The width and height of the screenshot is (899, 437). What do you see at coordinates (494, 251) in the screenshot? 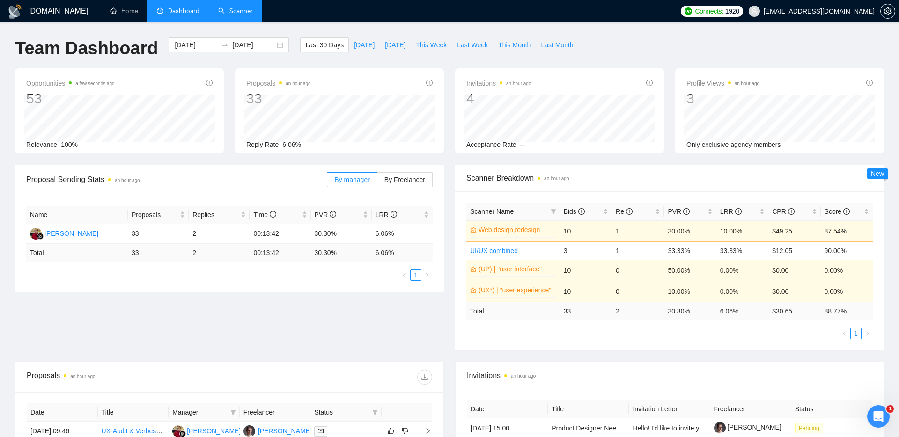
I see `a: UI/UX combined` at bounding box center [494, 251].